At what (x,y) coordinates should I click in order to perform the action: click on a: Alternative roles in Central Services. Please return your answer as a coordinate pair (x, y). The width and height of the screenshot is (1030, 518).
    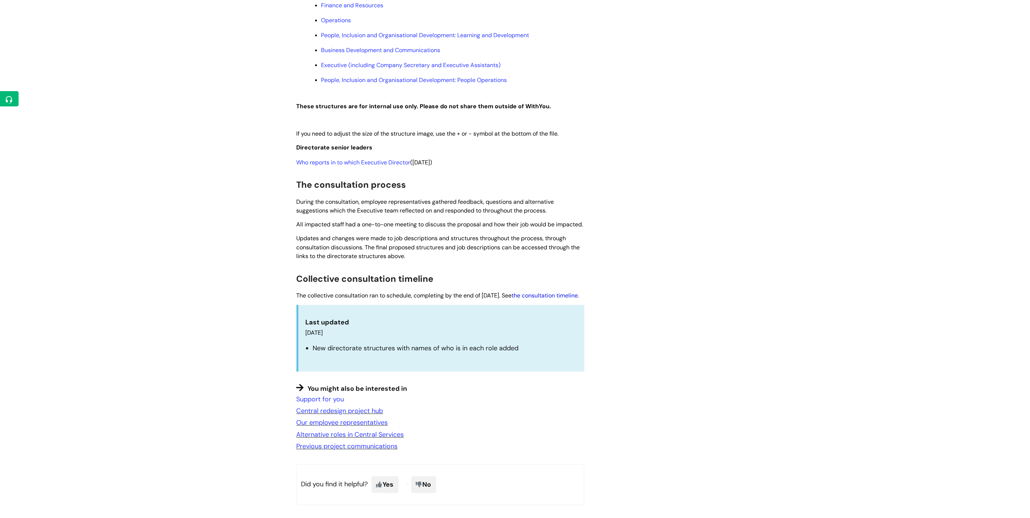
    Looking at the image, I should click on (350, 435).